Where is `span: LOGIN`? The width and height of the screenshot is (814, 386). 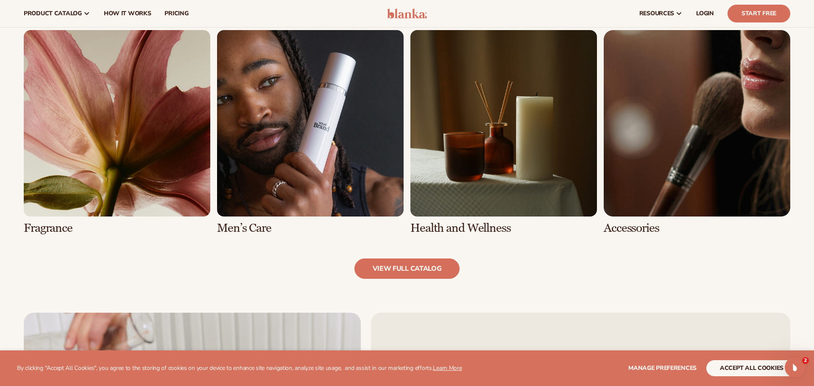
span: LOGIN is located at coordinates (705, 14).